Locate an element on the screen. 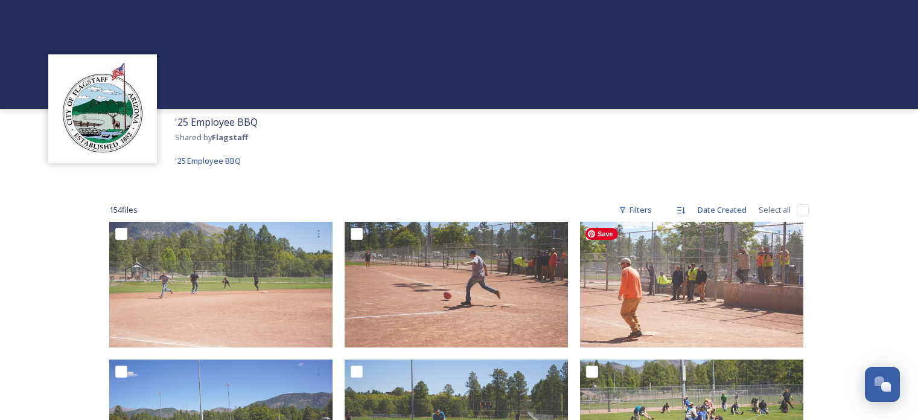 This screenshot has width=918, height=420. img: DSC06301.JPG is located at coordinates (456, 284).